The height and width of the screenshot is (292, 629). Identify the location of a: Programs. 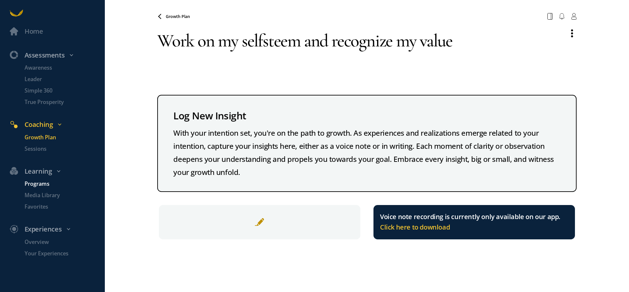
(60, 184).